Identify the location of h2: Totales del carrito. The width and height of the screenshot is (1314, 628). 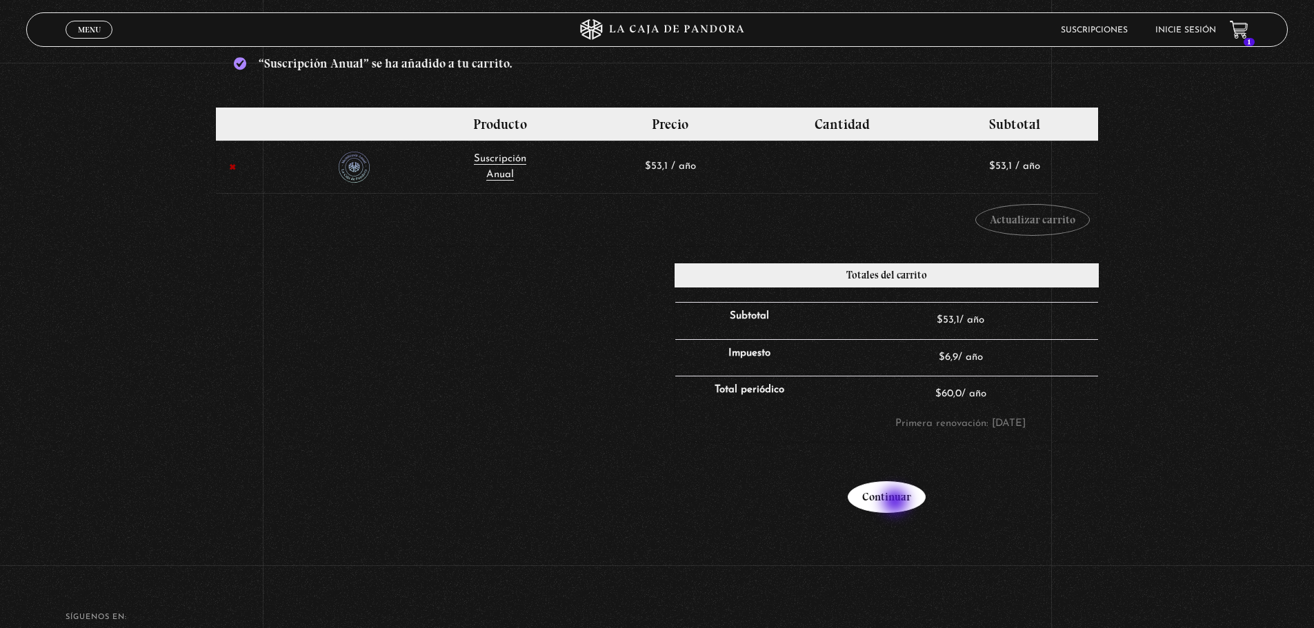
(886, 275).